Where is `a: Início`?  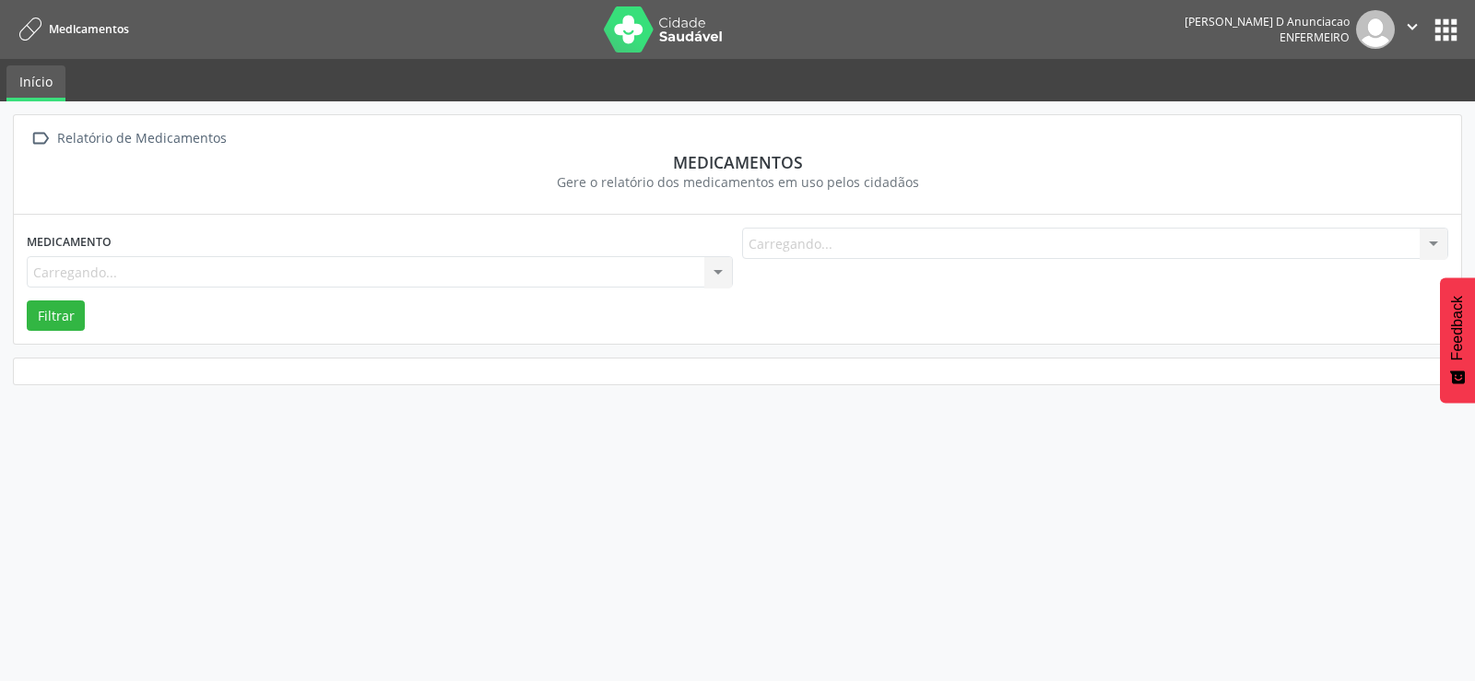 a: Início is located at coordinates (36, 83).